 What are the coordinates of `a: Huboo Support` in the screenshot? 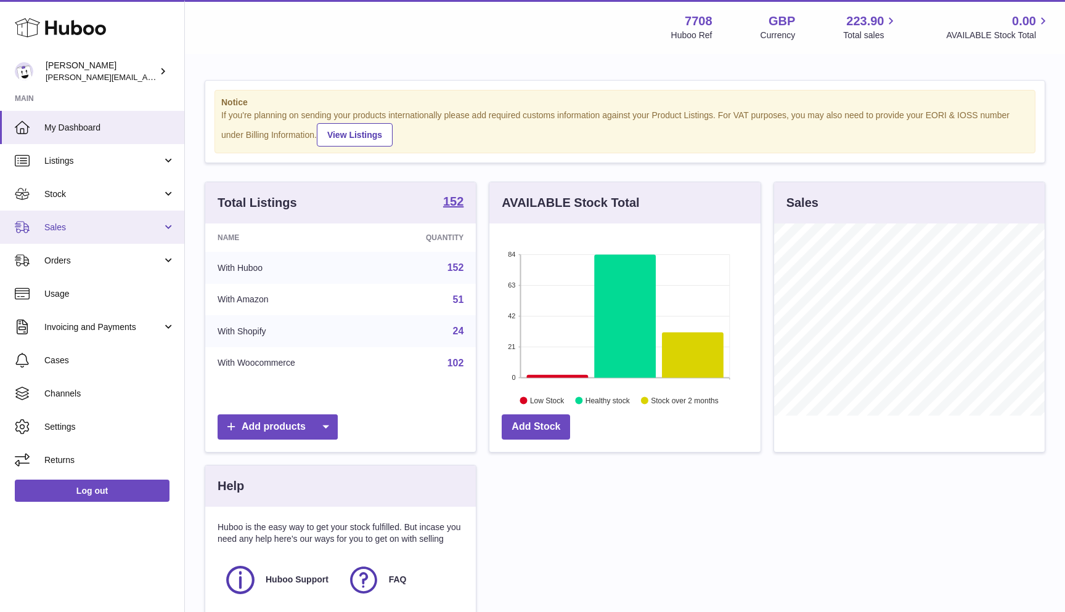 It's located at (279, 580).